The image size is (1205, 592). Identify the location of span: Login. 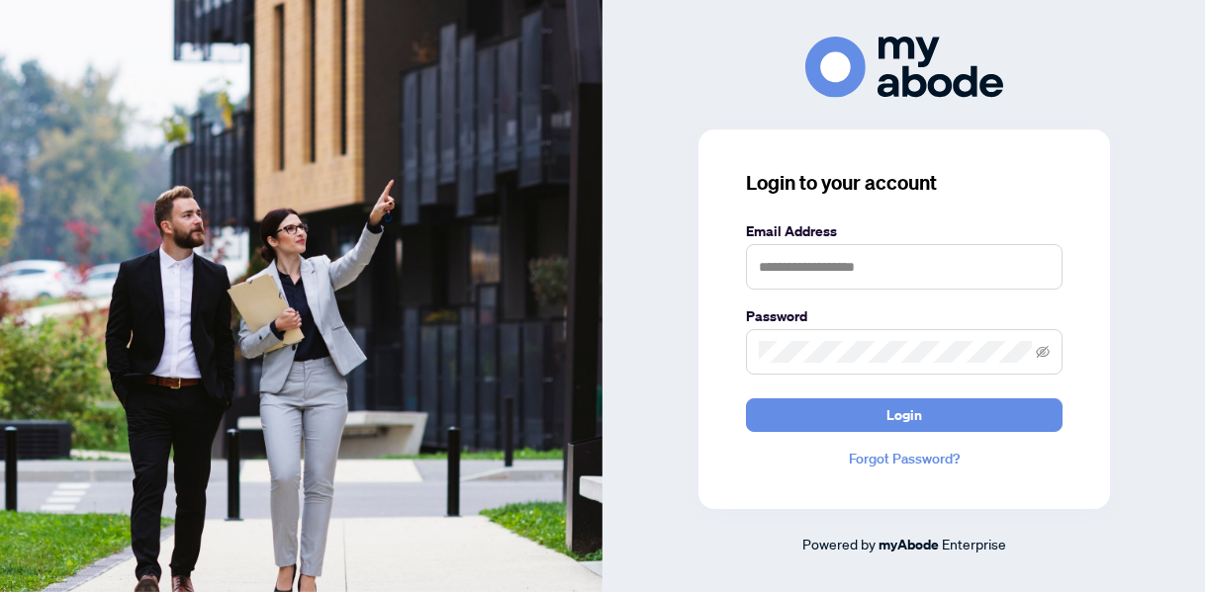
(904, 415).